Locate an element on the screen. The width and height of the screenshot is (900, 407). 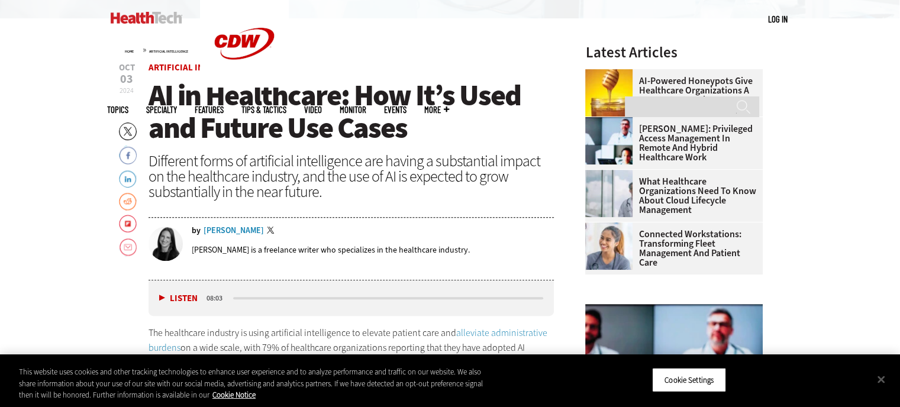
img: Erin Laviola is located at coordinates (166, 244).